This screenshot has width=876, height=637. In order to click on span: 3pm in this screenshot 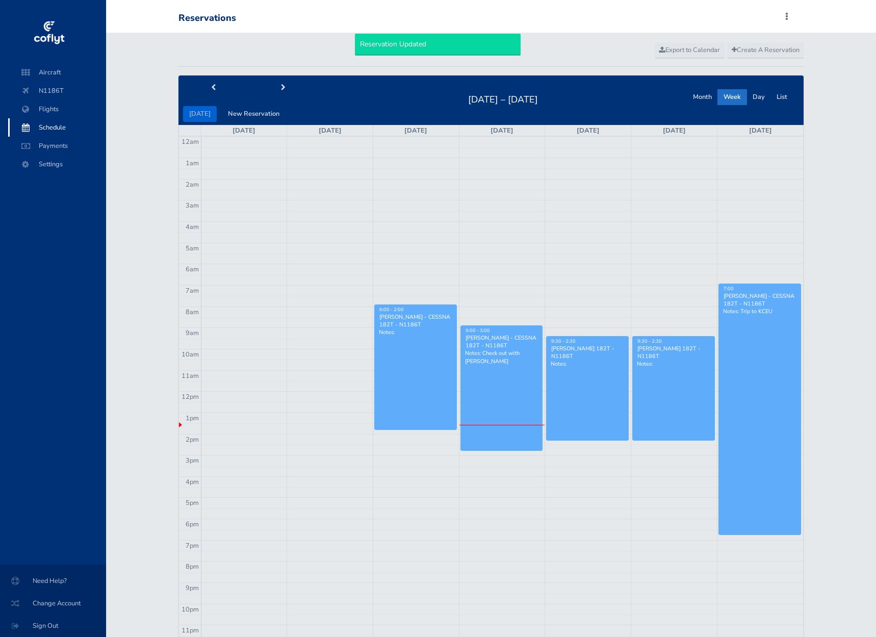, I will do `click(192, 460)`.